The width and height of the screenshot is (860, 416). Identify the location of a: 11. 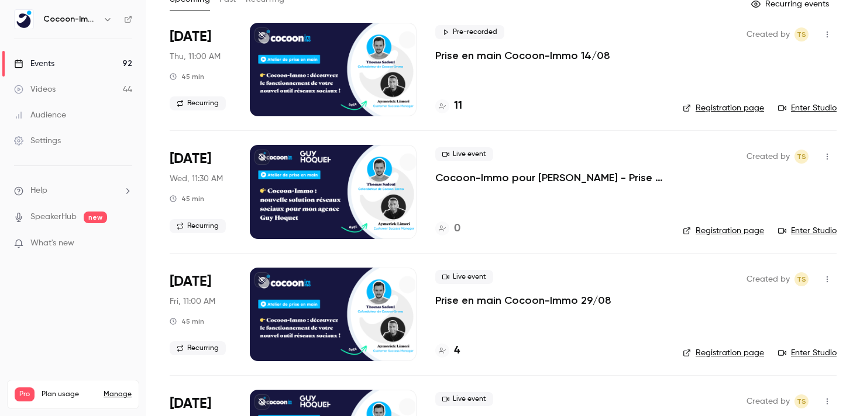
(449, 106).